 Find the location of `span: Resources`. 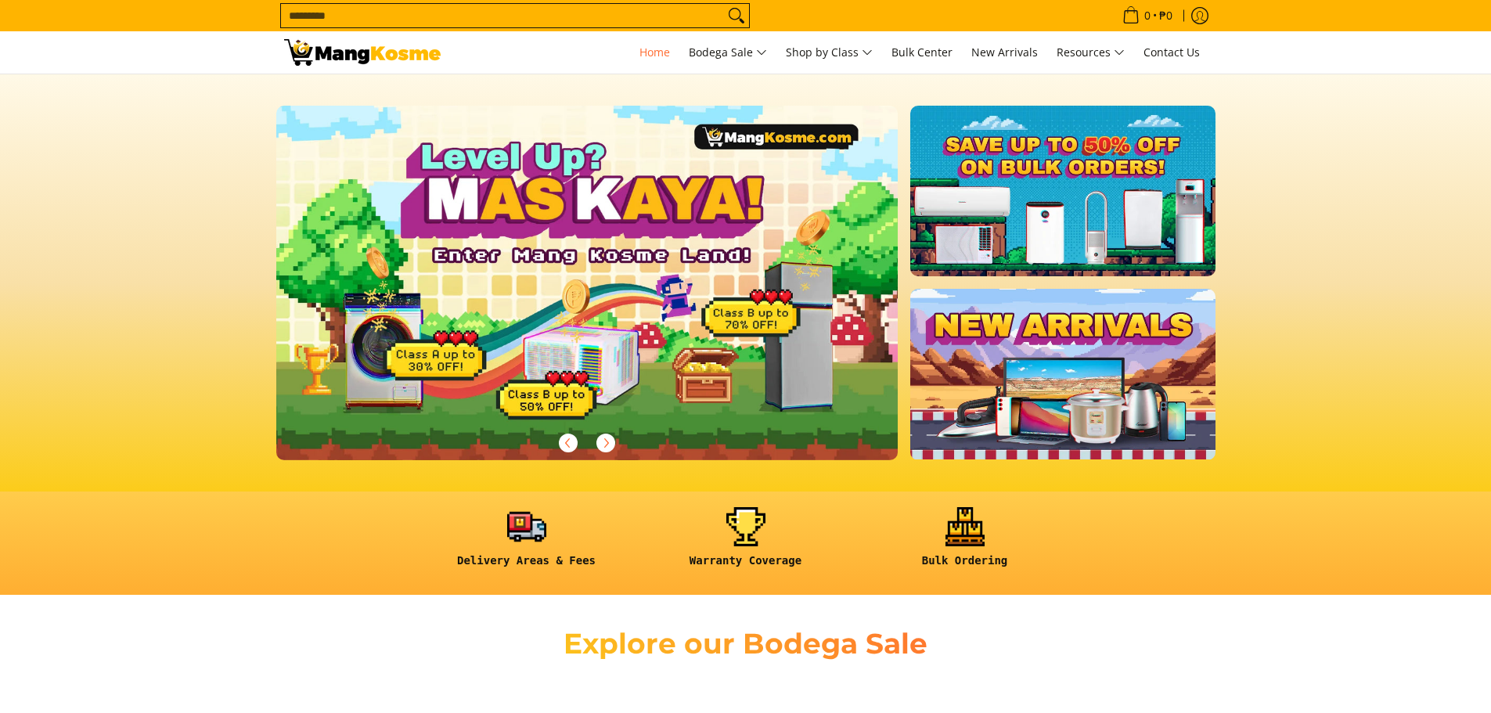

span: Resources is located at coordinates (1091, 52).